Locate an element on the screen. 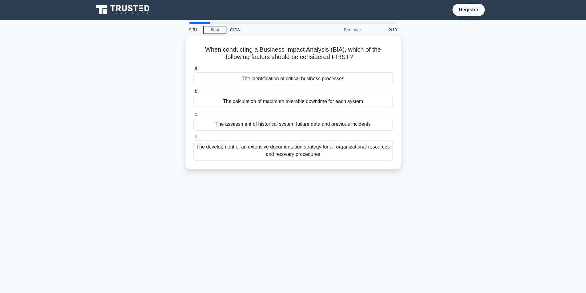  span: b. is located at coordinates (197, 91).